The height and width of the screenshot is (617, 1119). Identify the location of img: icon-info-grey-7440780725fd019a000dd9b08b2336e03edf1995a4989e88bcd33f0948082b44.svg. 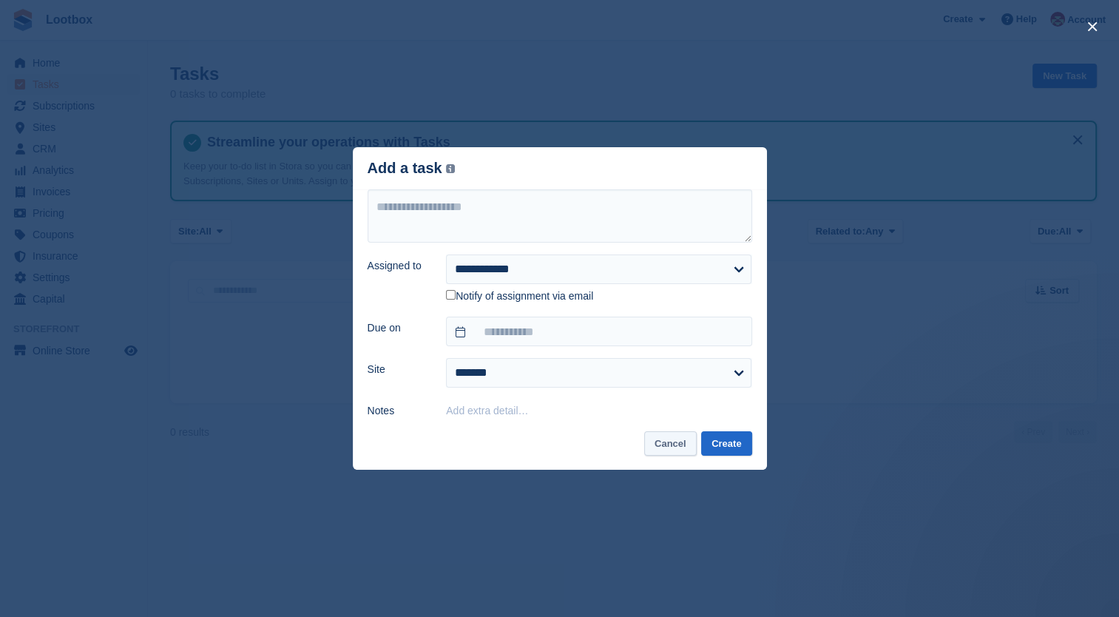
(450, 169).